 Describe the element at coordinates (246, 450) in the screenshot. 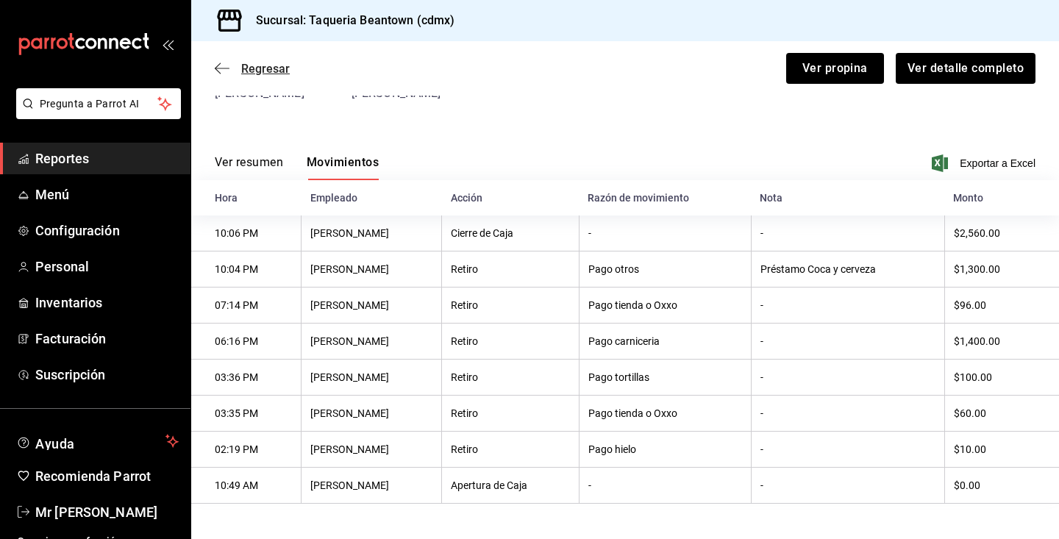

I see `th: 02:19 PM` at that location.